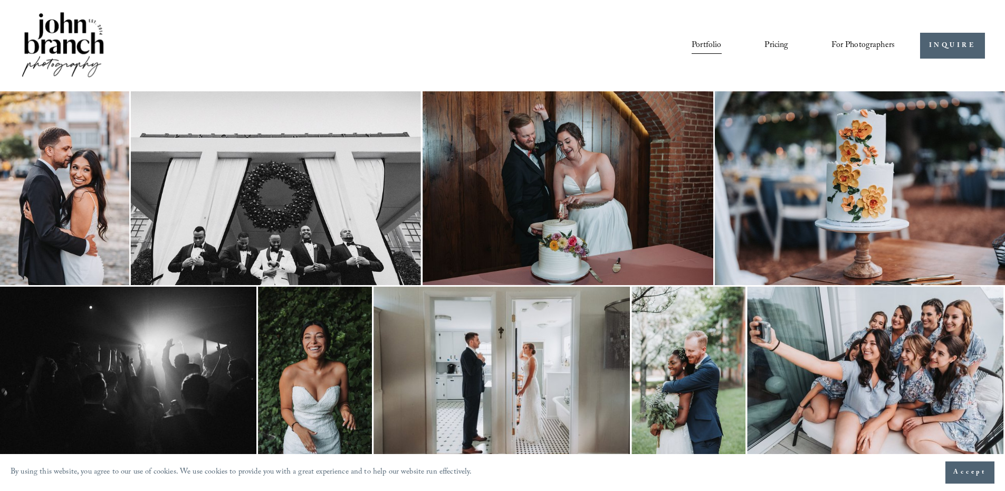 The image size is (1005, 491). I want to click on a: Pricing, so click(776, 45).